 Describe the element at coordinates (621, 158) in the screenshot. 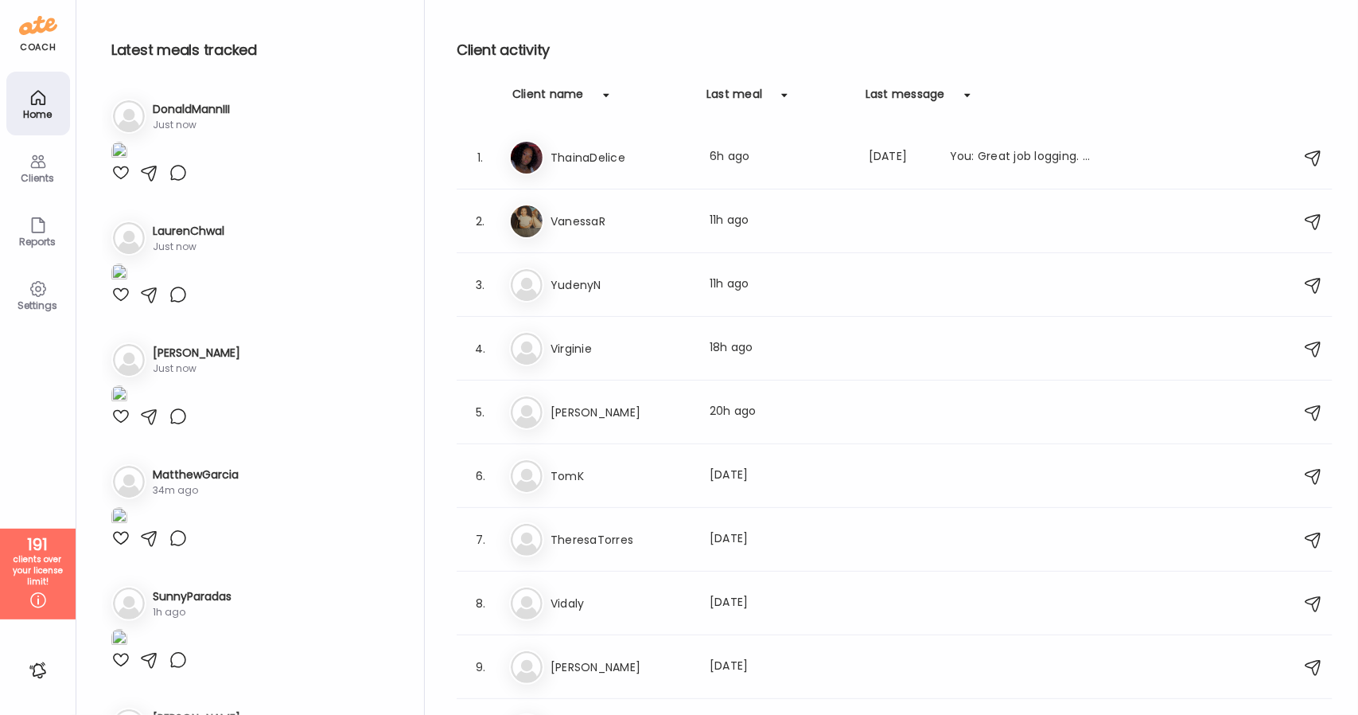

I see `h3: ThainaDelice` at that location.